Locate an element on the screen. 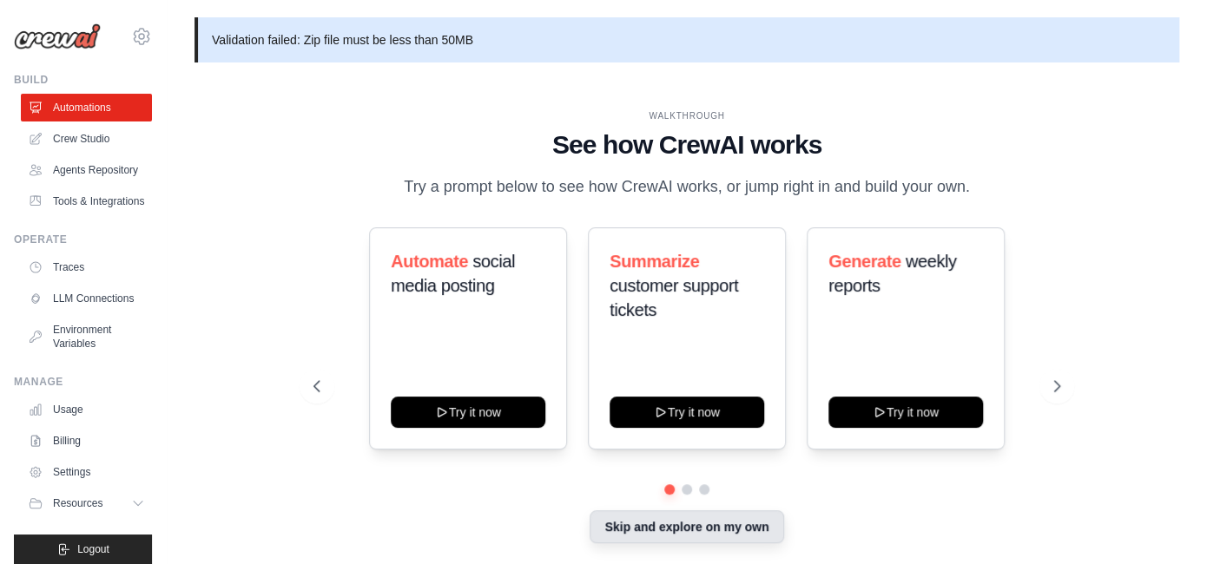  a: Usage is located at coordinates (86, 410).